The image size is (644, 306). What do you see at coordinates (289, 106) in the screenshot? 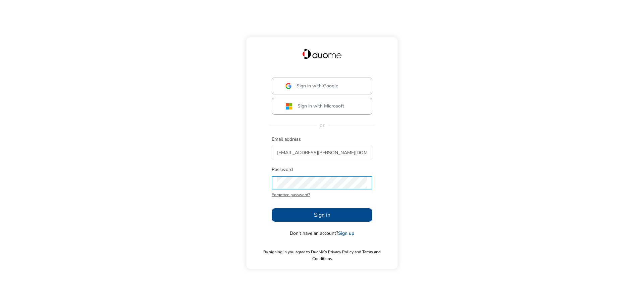
I see `img: ms.svg` at bounding box center [289, 106].